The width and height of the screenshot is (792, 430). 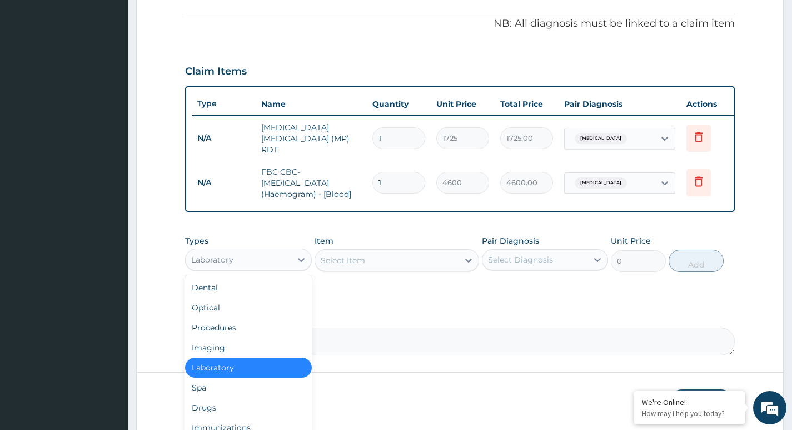 I want to click on h3: Claim Items, so click(x=216, y=72).